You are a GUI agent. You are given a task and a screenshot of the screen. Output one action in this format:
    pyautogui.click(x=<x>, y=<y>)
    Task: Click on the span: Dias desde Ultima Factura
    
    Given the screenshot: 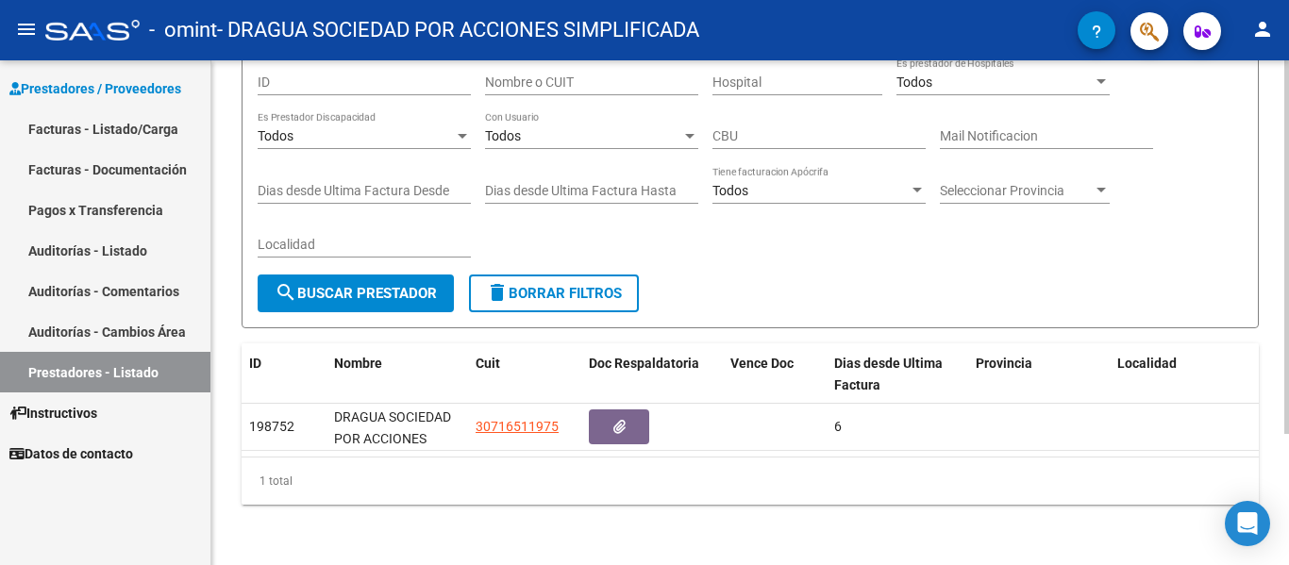 What is the action you would take?
    pyautogui.click(x=888, y=374)
    